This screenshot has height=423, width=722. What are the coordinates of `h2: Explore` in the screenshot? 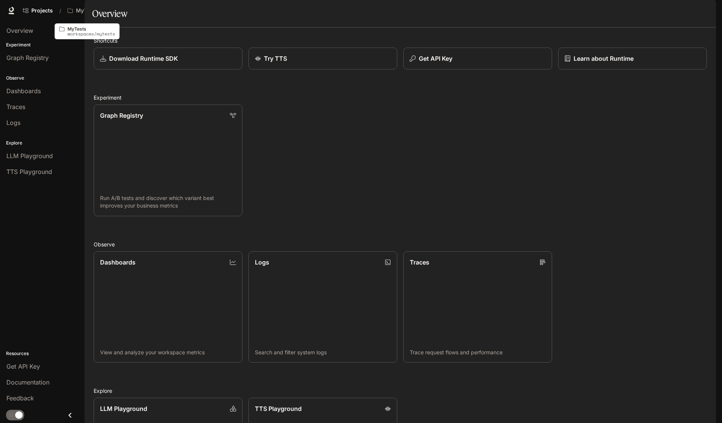 It's located at (400, 391).